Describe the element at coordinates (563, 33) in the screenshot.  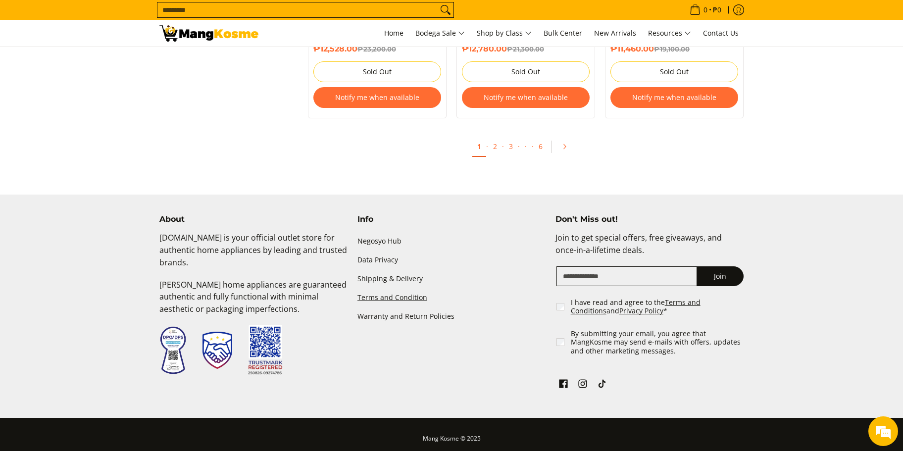
I see `span: Bulk Center` at that location.